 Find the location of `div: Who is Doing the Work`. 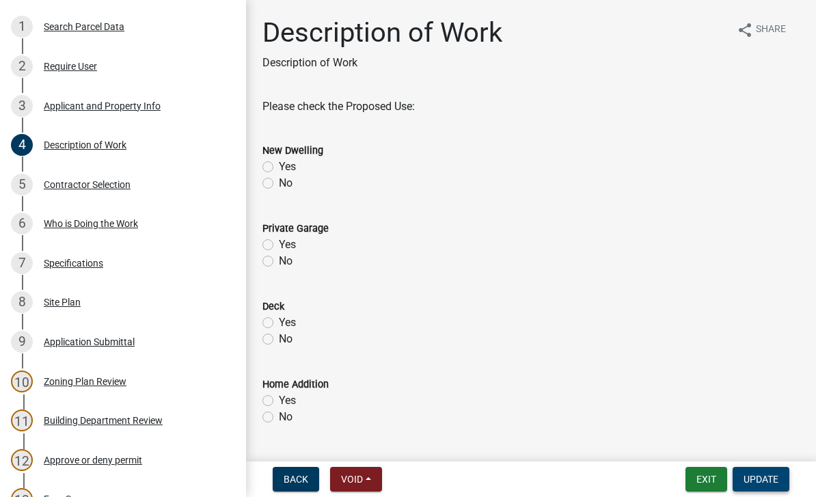

div: Who is Doing the Work is located at coordinates (91, 224).